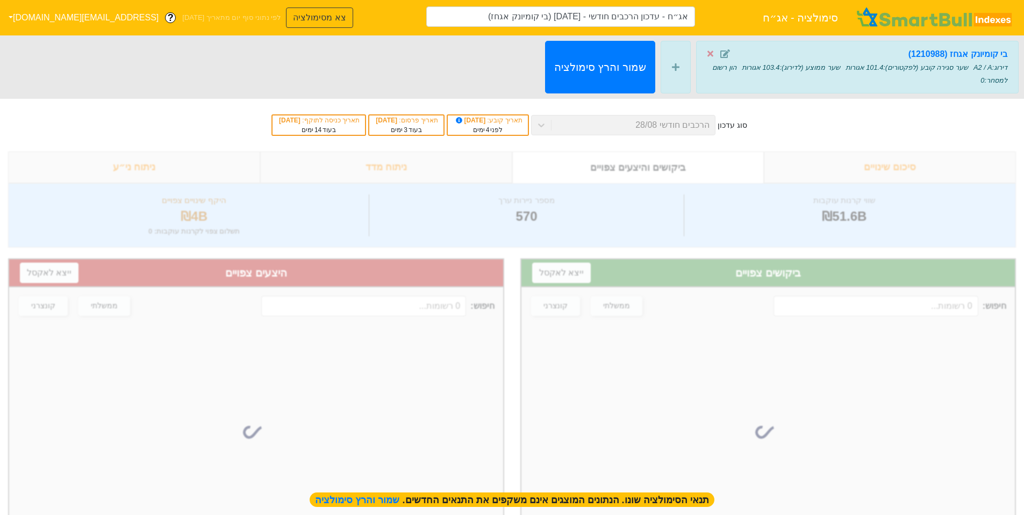  I want to click on div: תאריך פרסום :, so click(406, 120).